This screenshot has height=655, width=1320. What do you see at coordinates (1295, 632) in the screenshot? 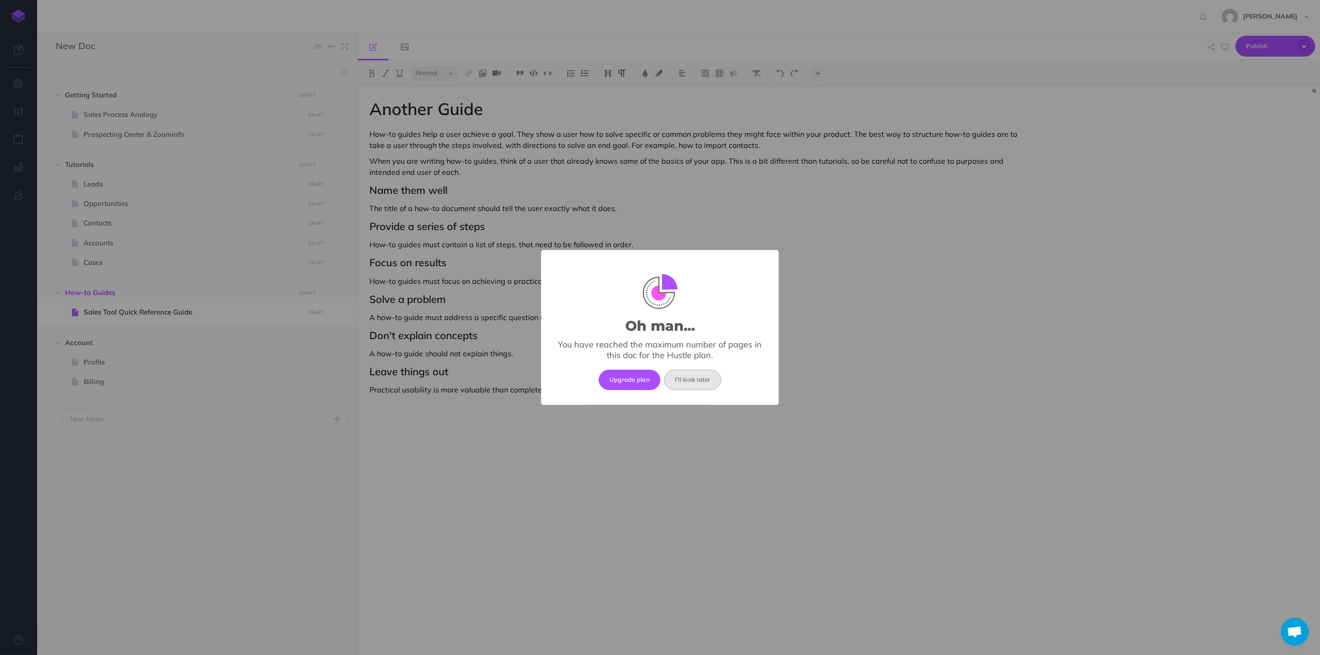
I see `a: Open chat` at bounding box center [1295, 632].